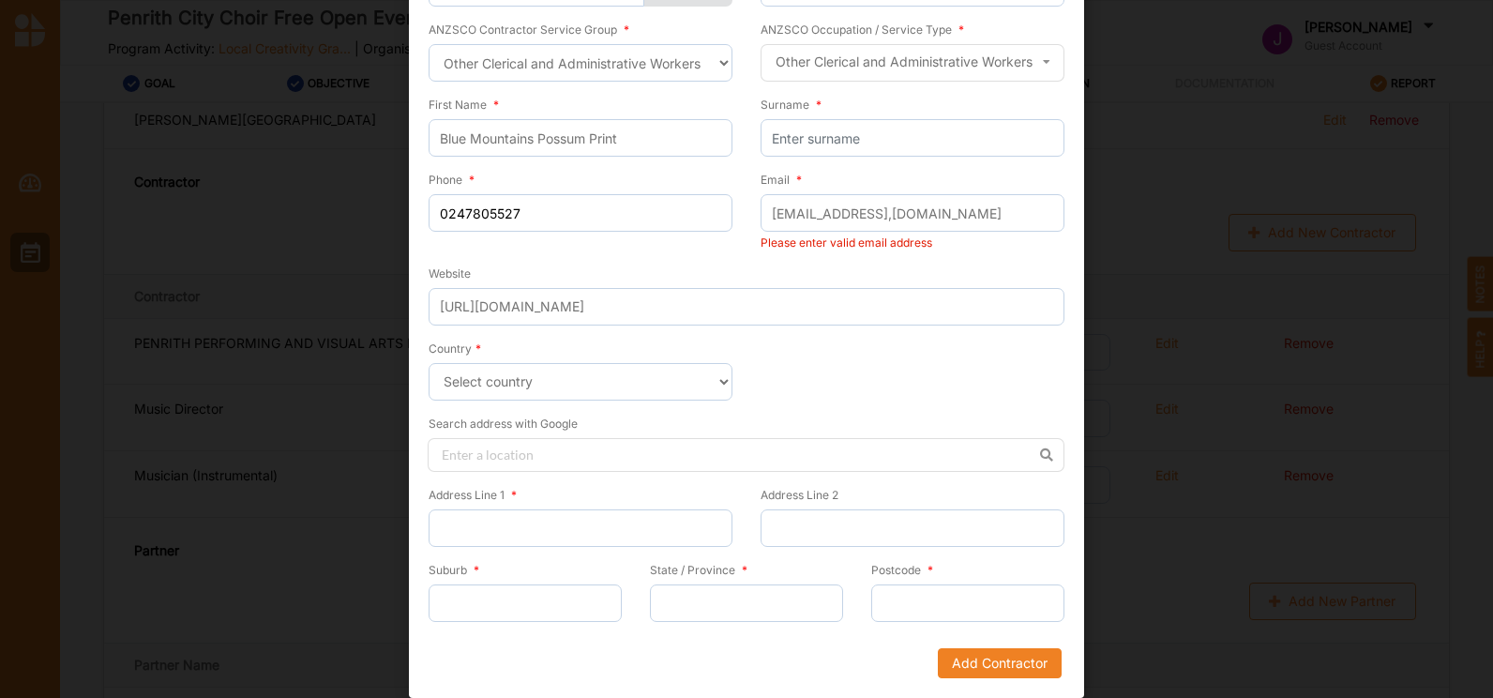 This screenshot has width=1493, height=698. Describe the element at coordinates (449, 273) in the screenshot. I see `label: Website` at that location.